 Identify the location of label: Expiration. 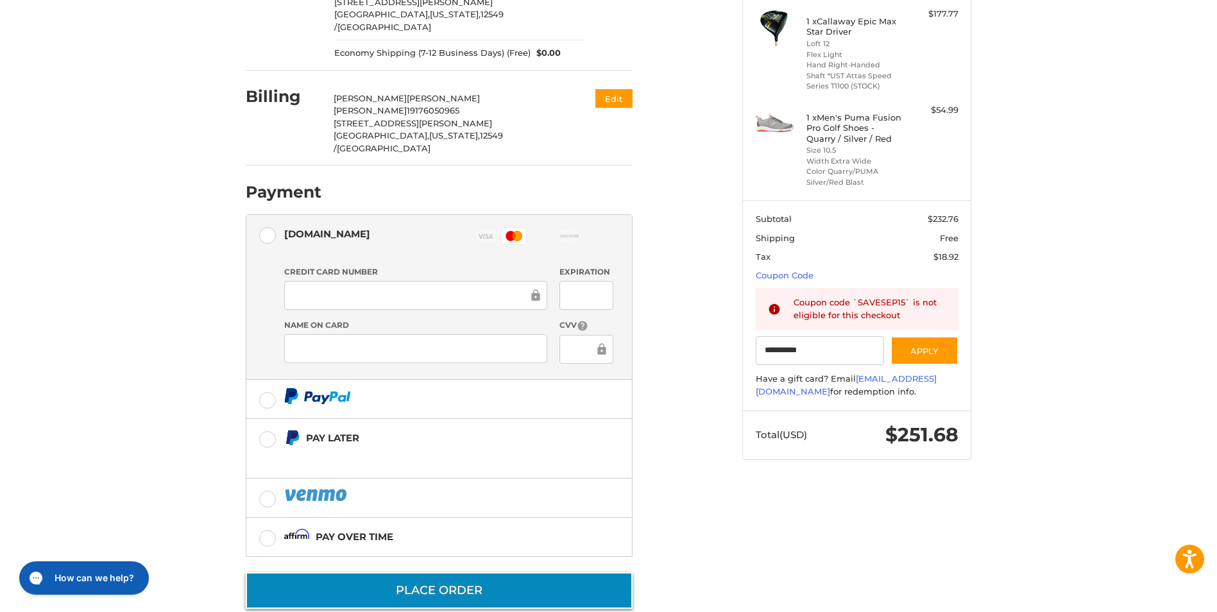
(586, 272).